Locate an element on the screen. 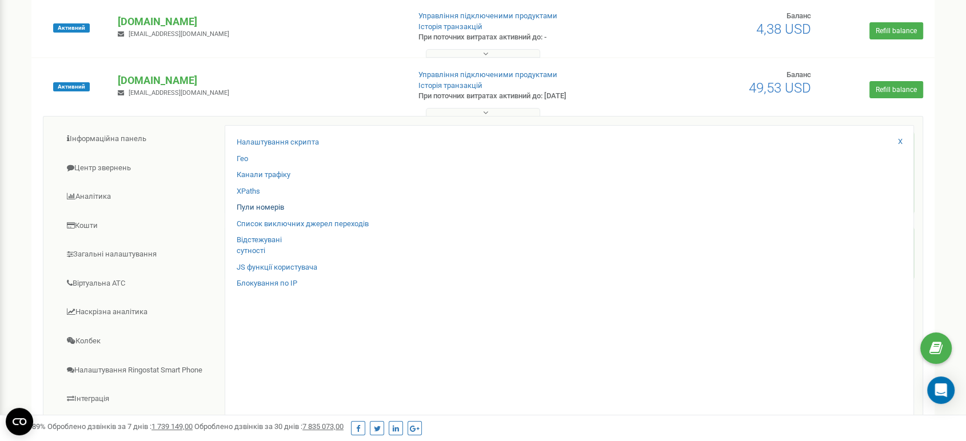  p: При поточних витратах активний до: - is located at coordinates (522, 37).